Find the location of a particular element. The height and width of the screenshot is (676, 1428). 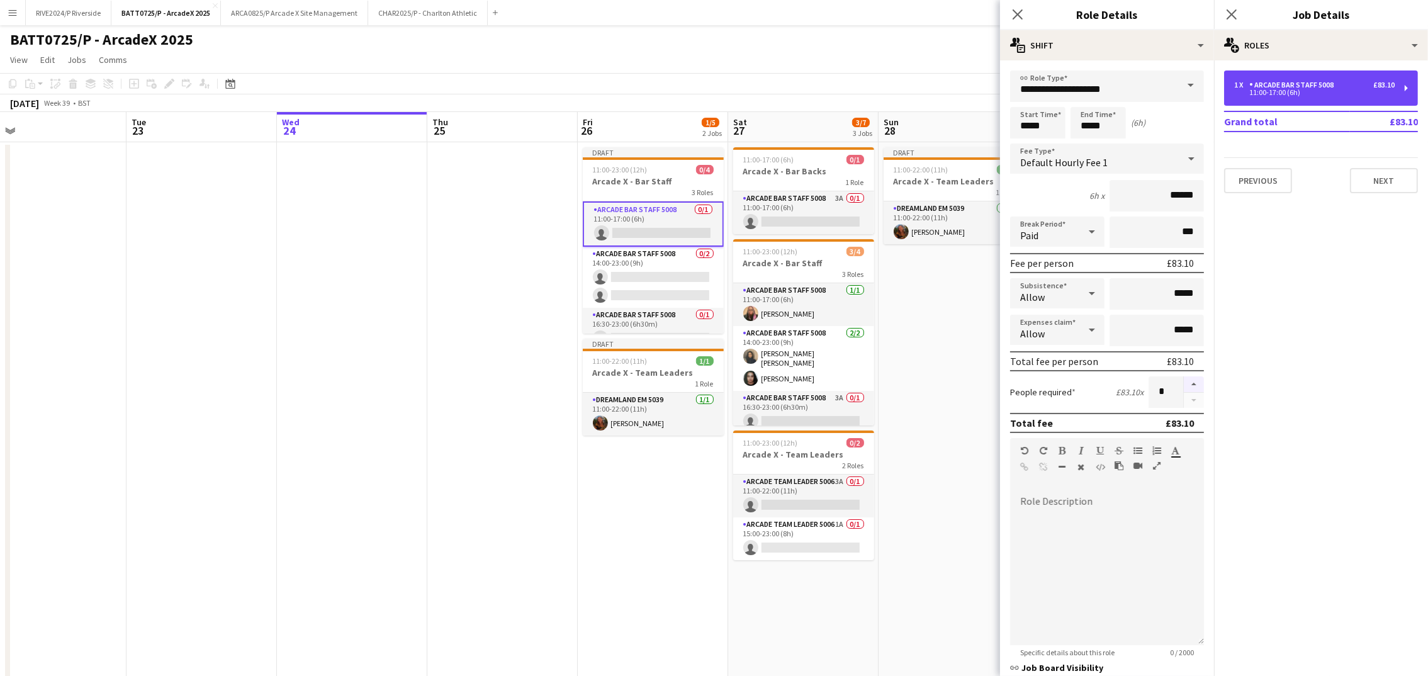

div: 11:00-23:00 (12h)3/4Arcade X - Bar Staff3 RolesArcade Bar Staff 50081/111:00-17:00 (6h)[PERSON_NA... is located at coordinates (804, 332).